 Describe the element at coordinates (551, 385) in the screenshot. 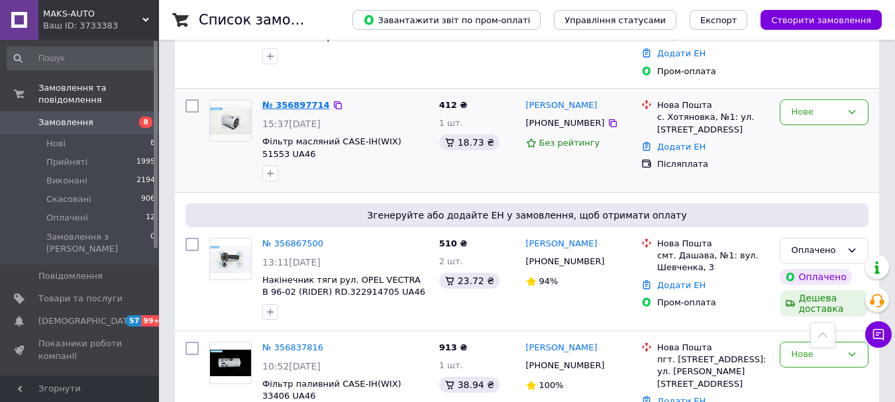

I see `span: 100%` at that location.